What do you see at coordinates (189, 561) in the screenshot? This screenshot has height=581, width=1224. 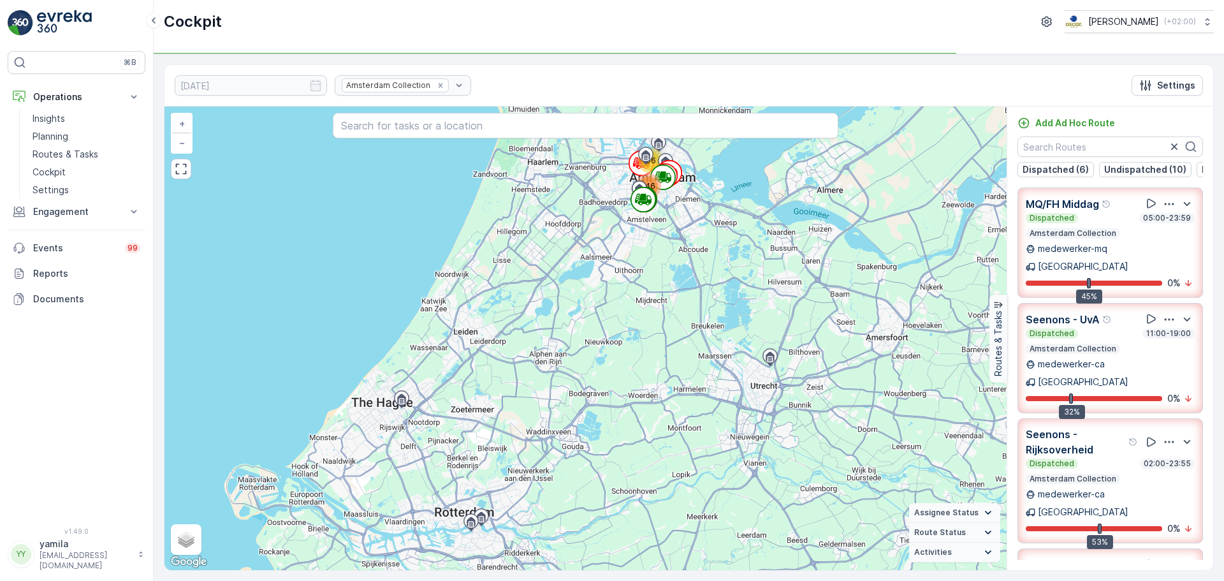 I see `img: Google` at bounding box center [189, 561].